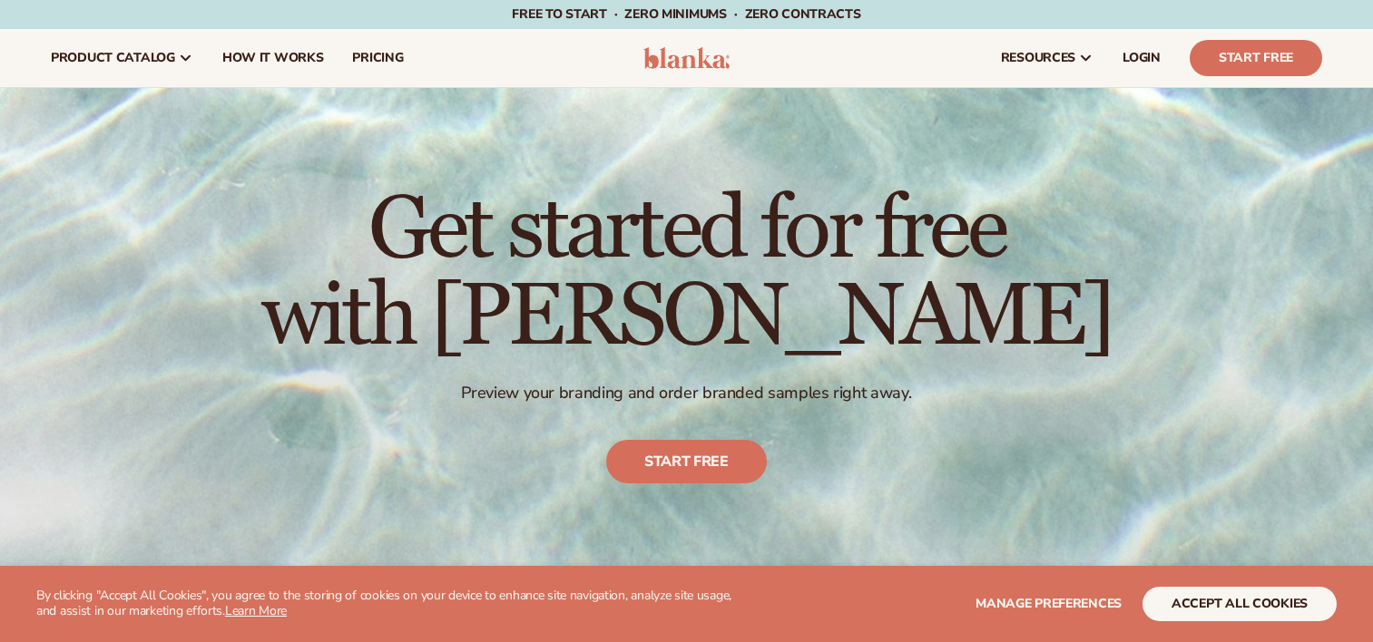 This screenshot has height=642, width=1373. What do you see at coordinates (113, 58) in the screenshot?
I see `span: product catalog` at bounding box center [113, 58].